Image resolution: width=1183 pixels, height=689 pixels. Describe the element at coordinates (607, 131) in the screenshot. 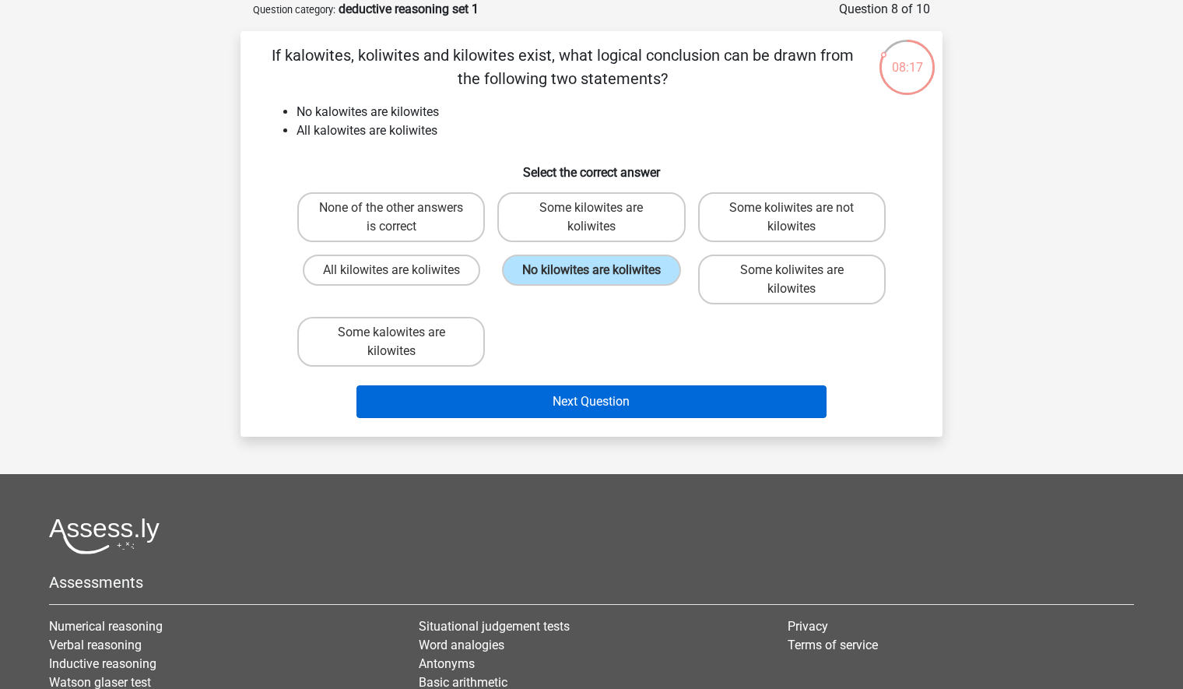

I see `li: All kalowites are koliwites` at that location.